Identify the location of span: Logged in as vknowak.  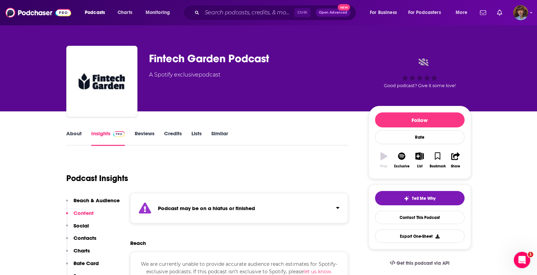
(520, 13).